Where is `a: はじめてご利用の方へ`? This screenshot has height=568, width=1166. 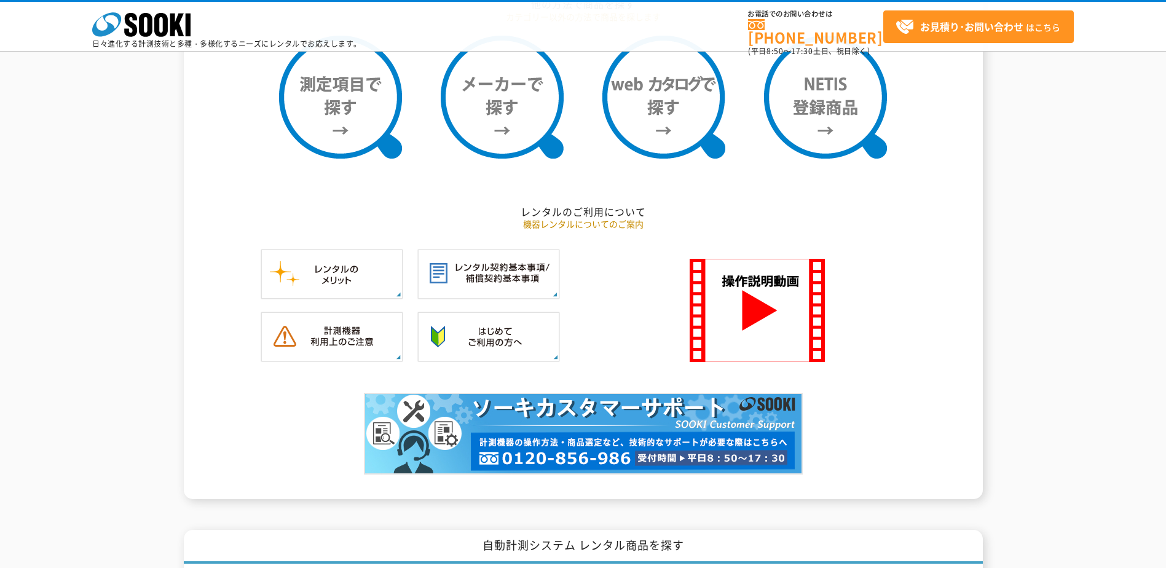
a: はじめてご利用の方へ is located at coordinates (489, 355).